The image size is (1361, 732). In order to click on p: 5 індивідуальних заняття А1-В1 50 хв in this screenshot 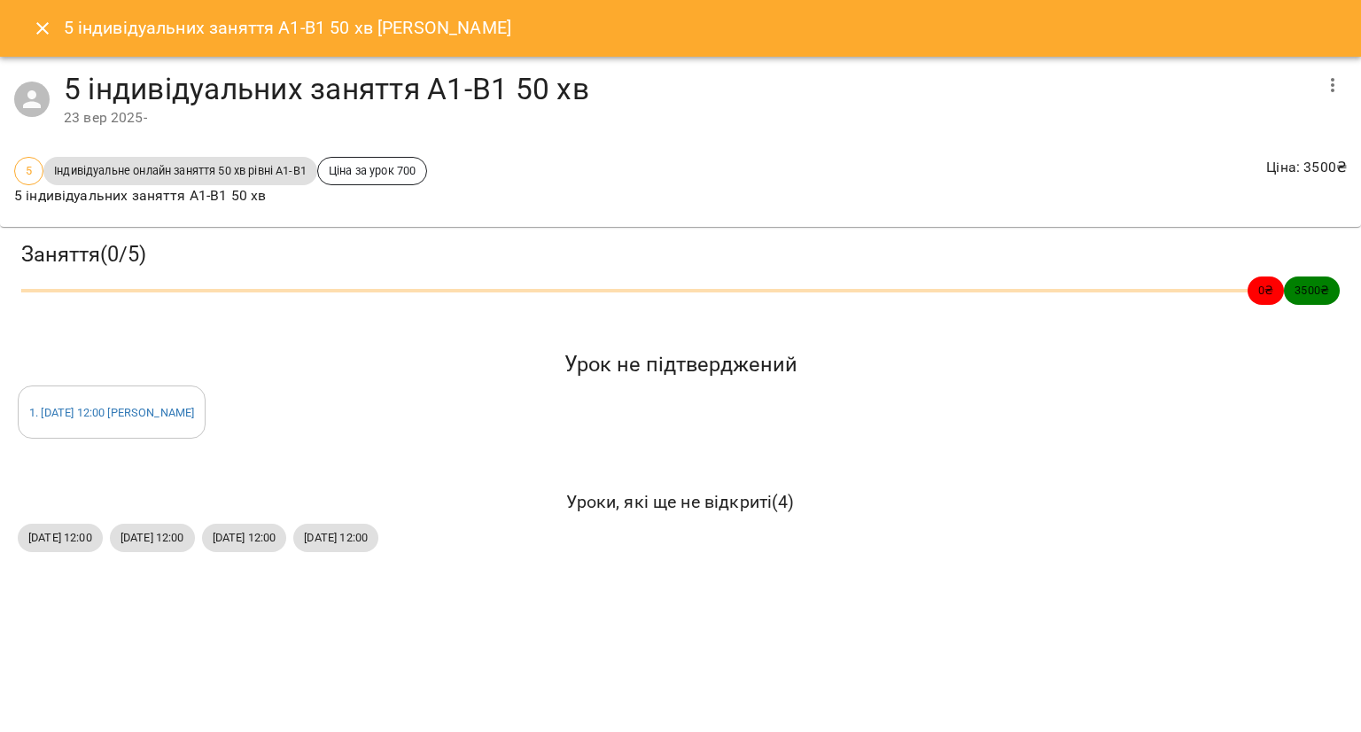, I will do `click(221, 196)`.